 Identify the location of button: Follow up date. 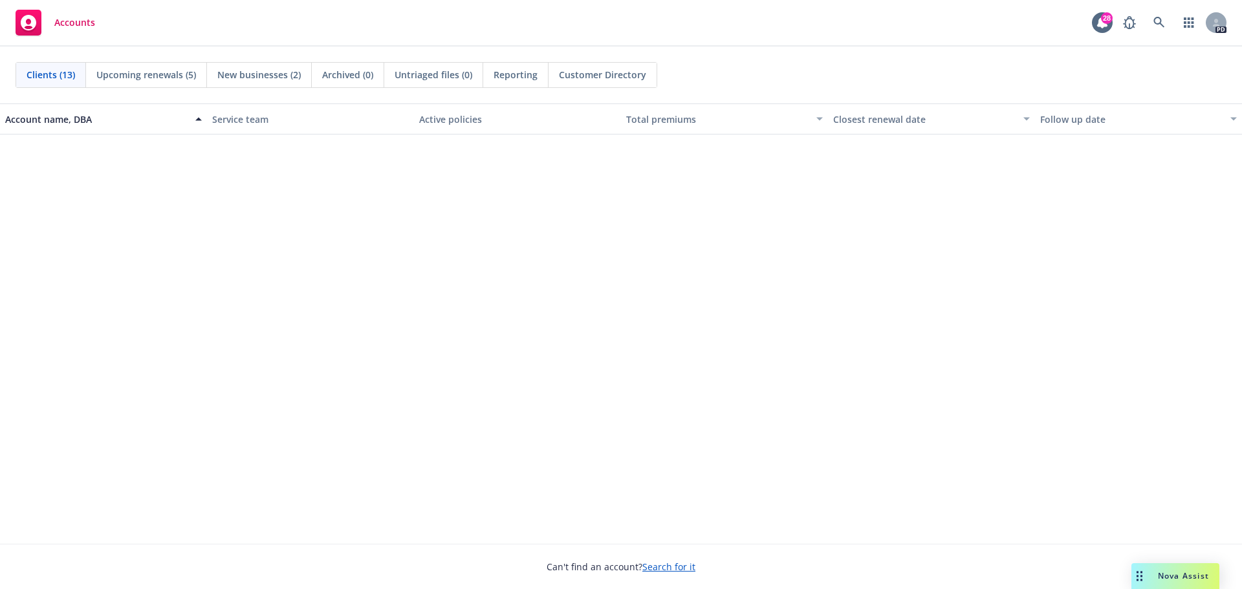
(1139, 119).